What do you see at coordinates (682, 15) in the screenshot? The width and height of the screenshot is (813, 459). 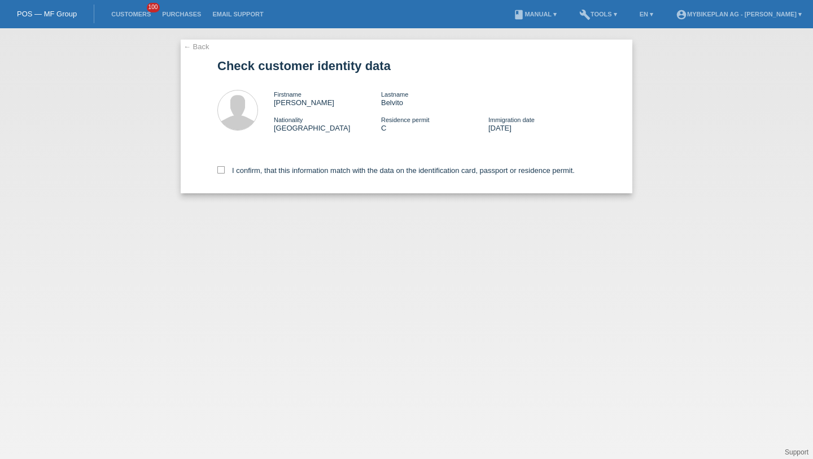 I see `i: account_circle` at bounding box center [682, 15].